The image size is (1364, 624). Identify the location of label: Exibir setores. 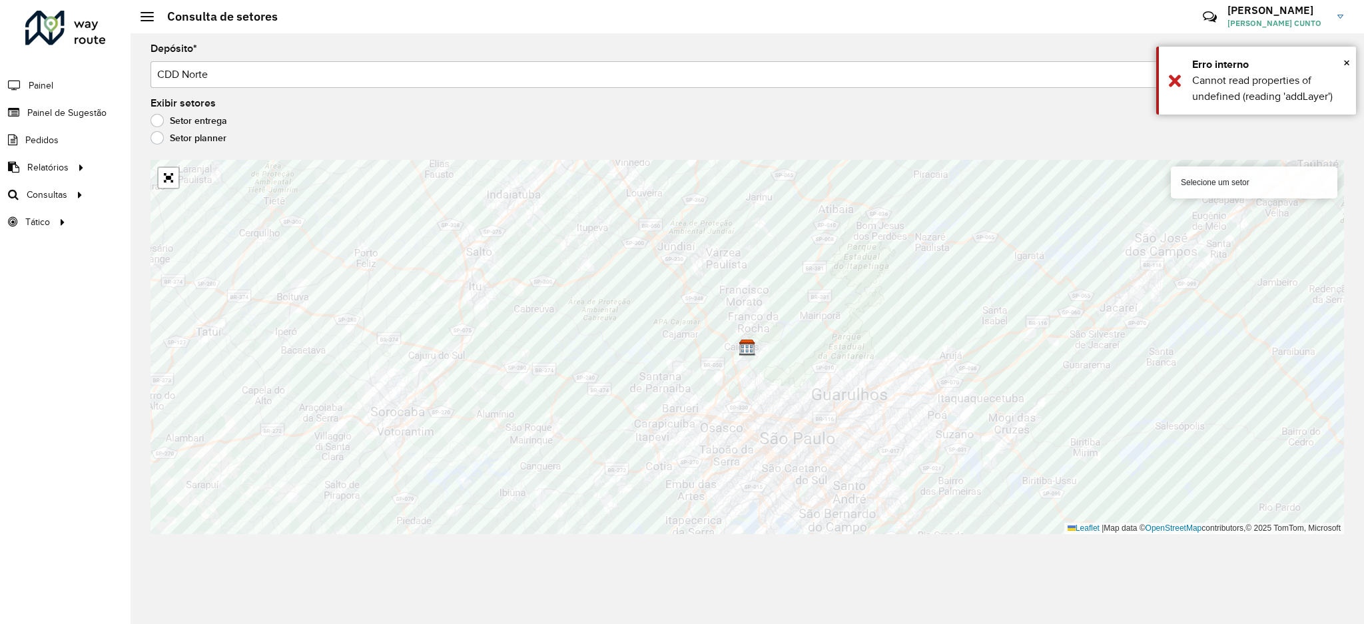
(183, 103).